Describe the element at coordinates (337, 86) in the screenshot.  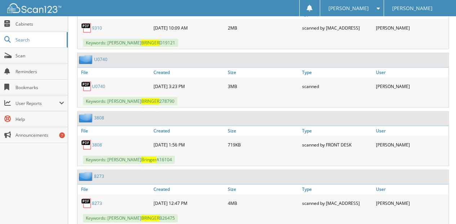
I see `div: scanned` at that location.